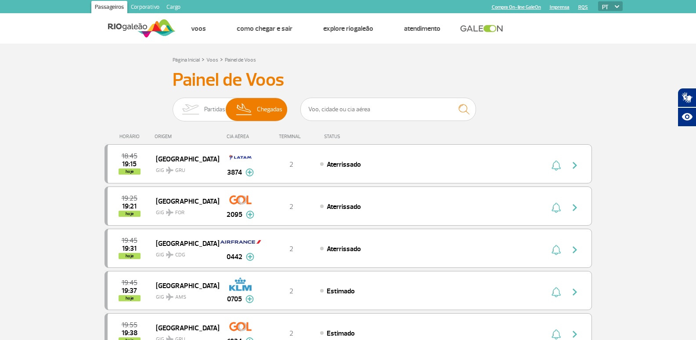  Describe the element at coordinates (687, 98) in the screenshot. I see `button: Abrir tradutor de língua de sinais.` at that location.